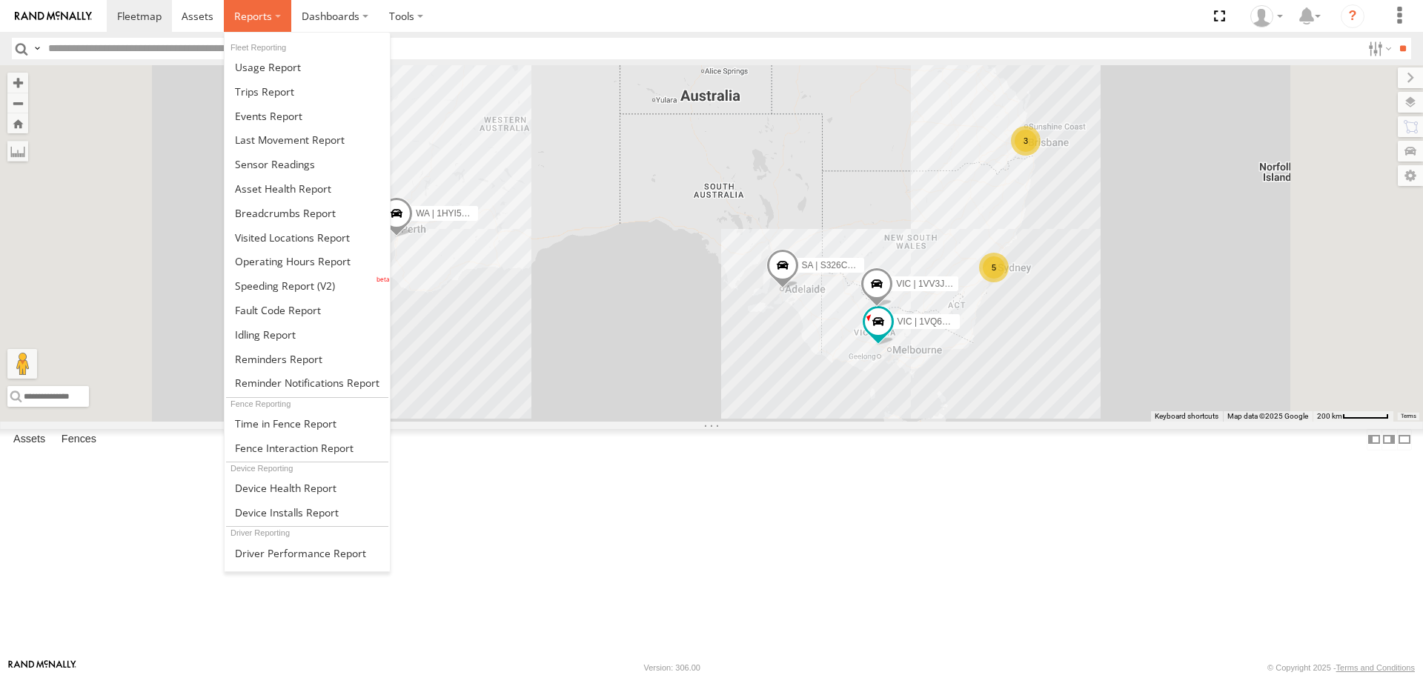 Image resolution: width=1423 pixels, height=675 pixels. Describe the element at coordinates (1329, 416) in the screenshot. I see `span: 200 km` at that location.